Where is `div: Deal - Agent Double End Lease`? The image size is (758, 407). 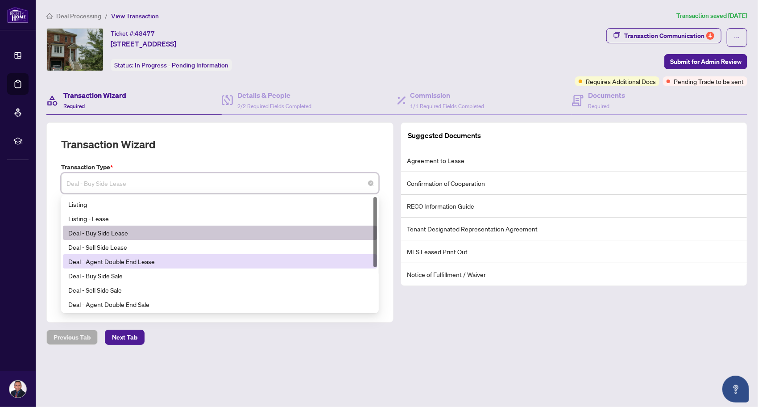 div: Deal - Agent Double End Lease is located at coordinates (220, 261).